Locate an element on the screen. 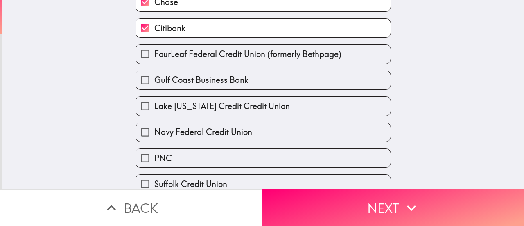  span: Citibank is located at coordinates (170, 28).